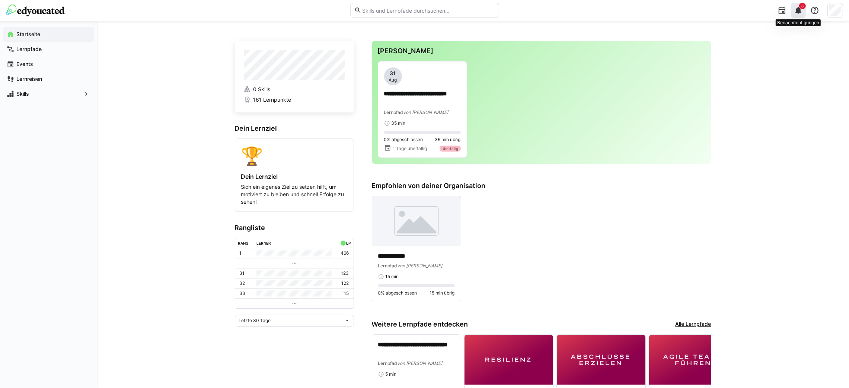 The height and width of the screenshot is (388, 849). Describe the element at coordinates (241, 253) in the screenshot. I see `p: 1` at that location.